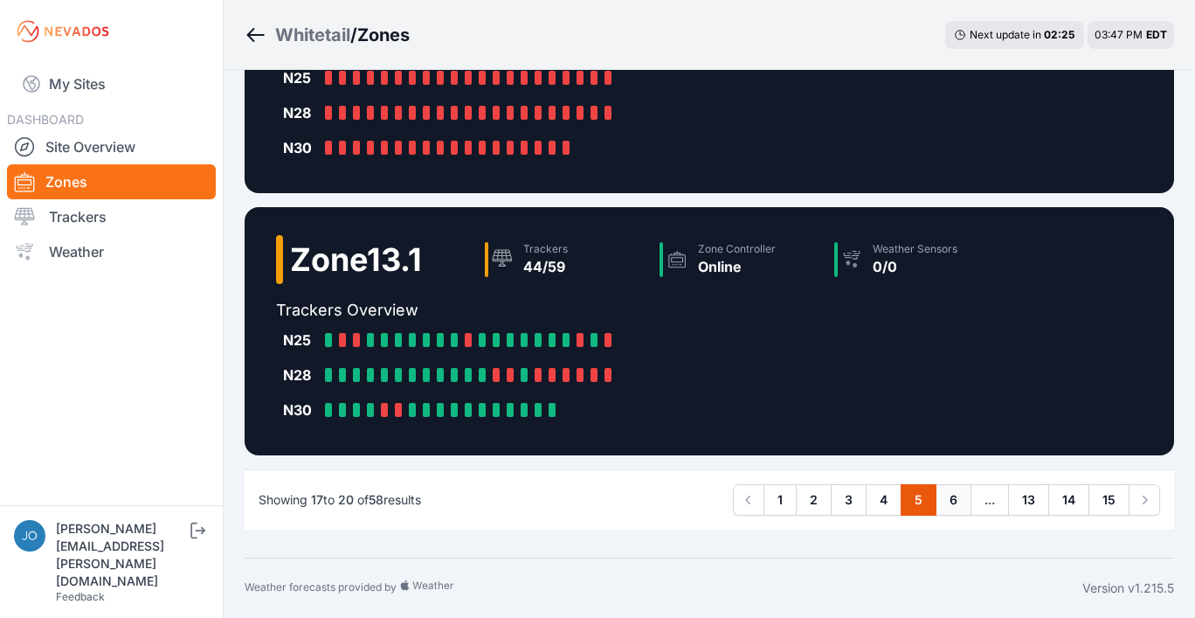  Describe the element at coordinates (545, 249) in the screenshot. I see `div: Trackers` at that location.